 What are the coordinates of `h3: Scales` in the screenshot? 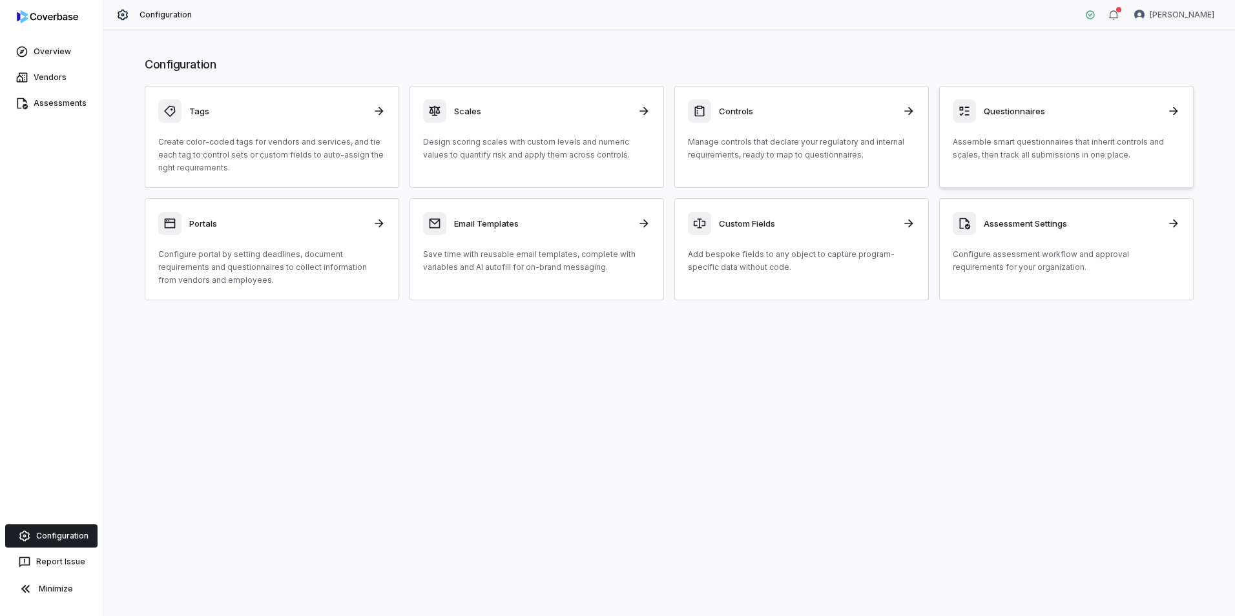 It's located at (542, 111).